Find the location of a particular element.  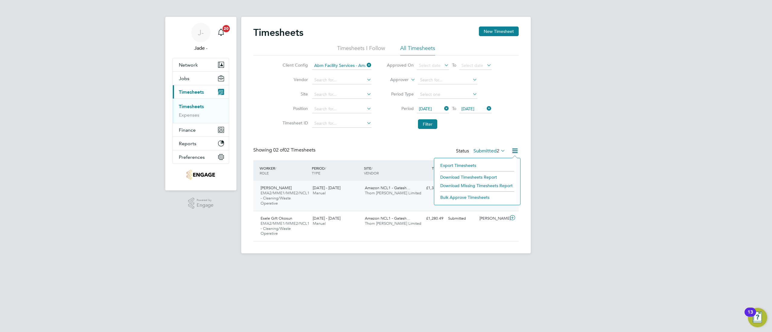

div: Timesheets is located at coordinates (201, 111).